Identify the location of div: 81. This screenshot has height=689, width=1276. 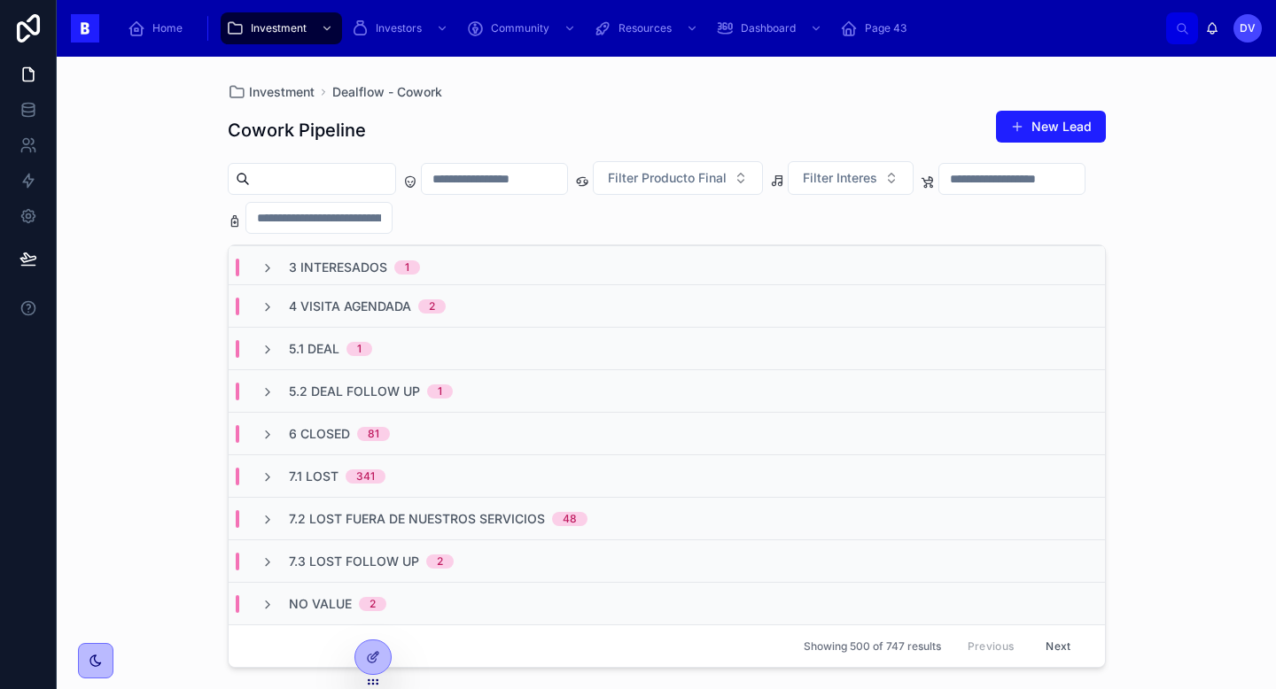
(373, 434).